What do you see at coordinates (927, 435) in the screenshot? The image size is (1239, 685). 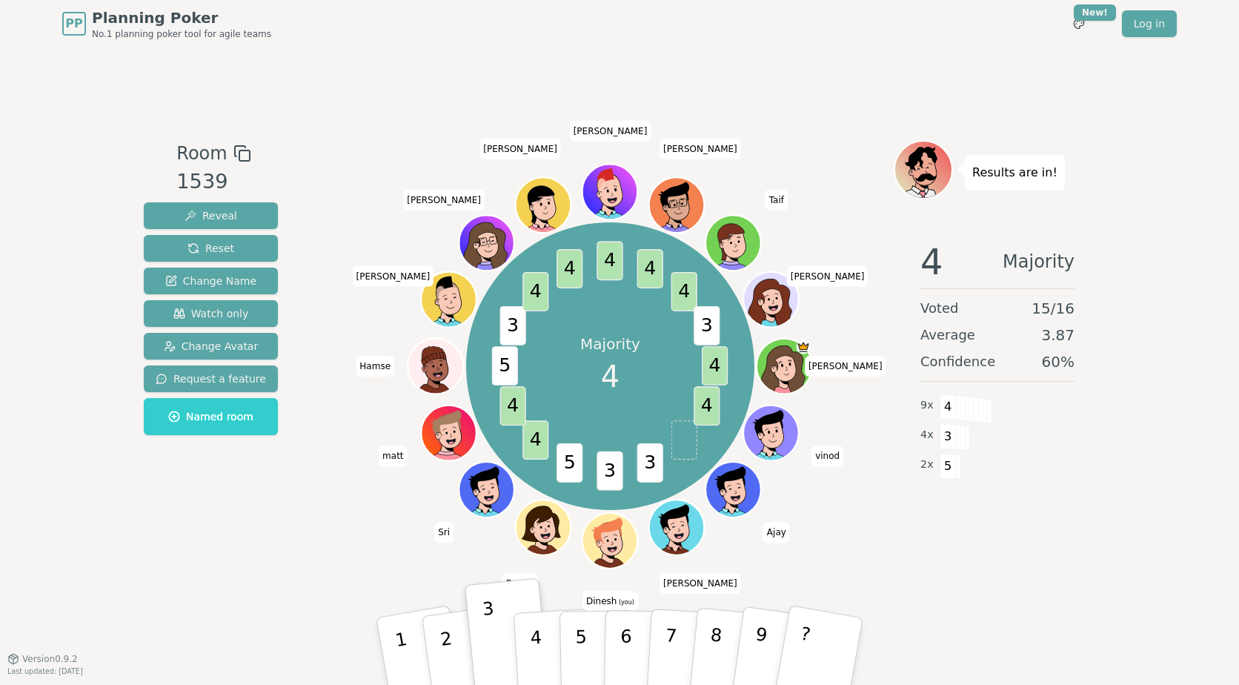 I see `span: 4 x` at bounding box center [927, 435].